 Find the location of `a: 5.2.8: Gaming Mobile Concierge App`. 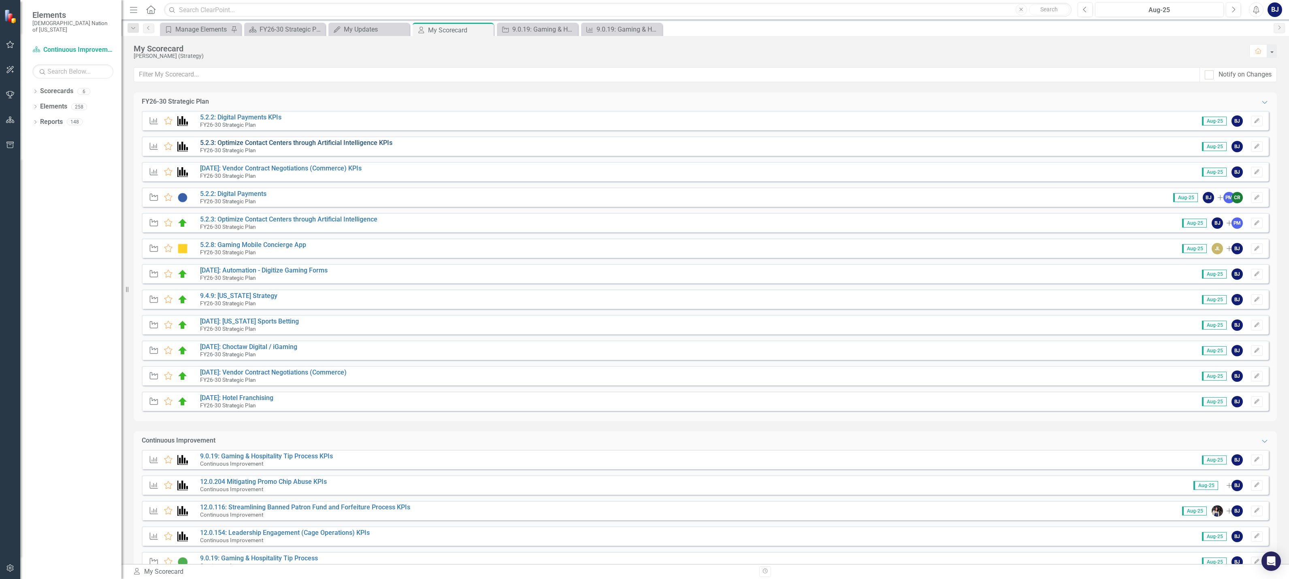

a: 5.2.8: Gaming Mobile Concierge App is located at coordinates (253, 245).